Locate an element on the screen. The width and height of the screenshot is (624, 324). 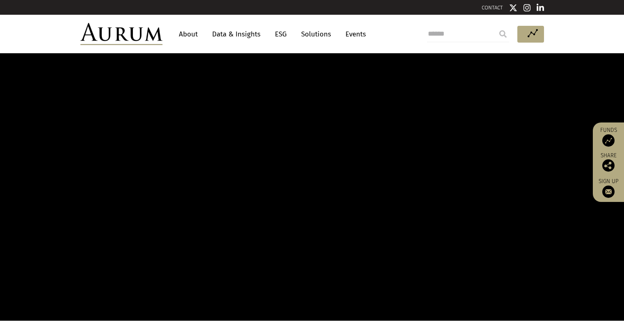
a: Solutions is located at coordinates (316, 34).